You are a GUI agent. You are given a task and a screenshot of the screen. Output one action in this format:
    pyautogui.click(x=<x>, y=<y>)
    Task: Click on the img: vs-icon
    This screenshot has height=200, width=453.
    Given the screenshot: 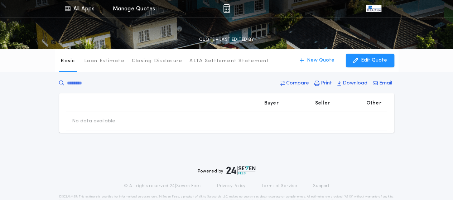 What is the action you would take?
    pyautogui.click(x=373, y=9)
    